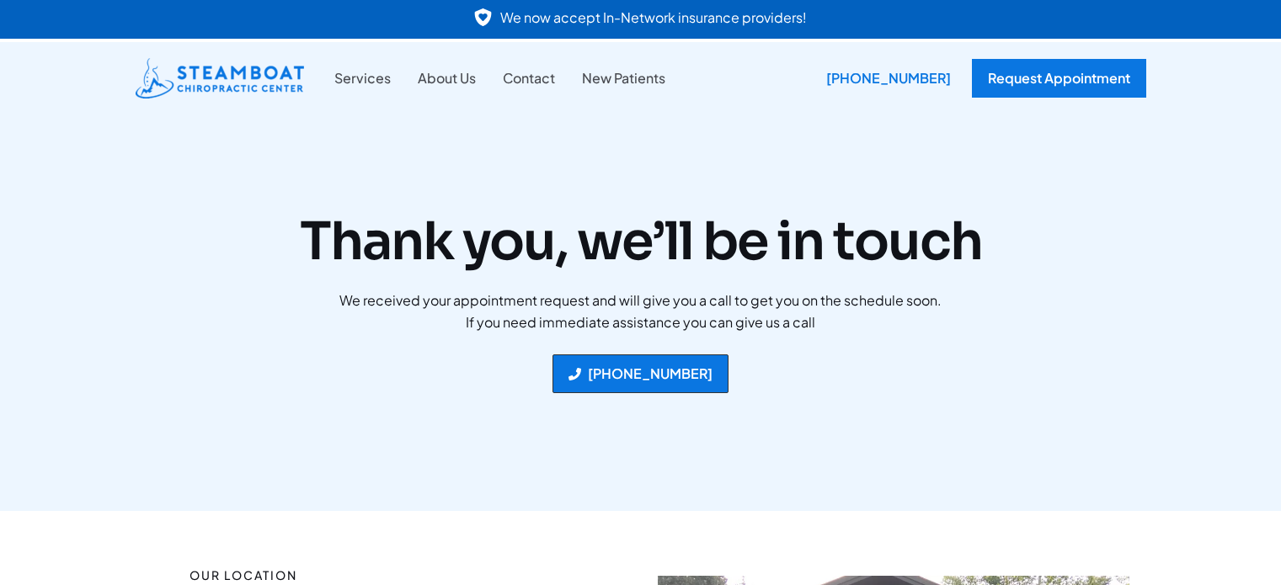 This screenshot has height=585, width=1281. Describe the element at coordinates (446, 78) in the screenshot. I see `a: About Us` at that location.